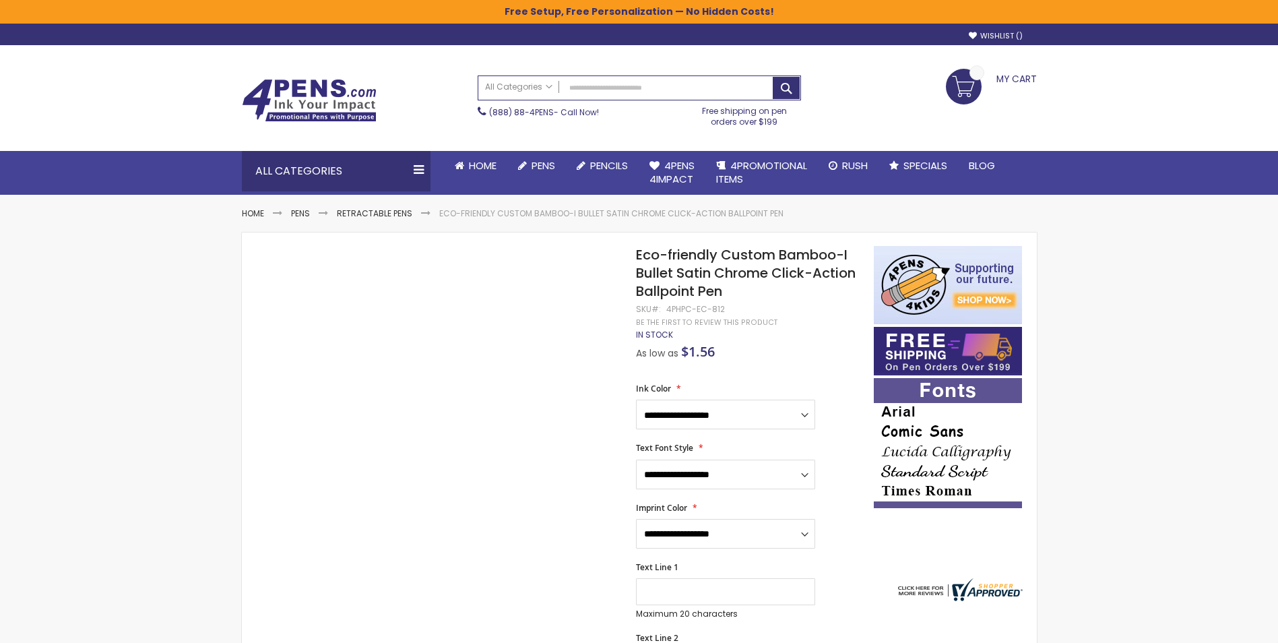 The width and height of the screenshot is (1278, 643). I want to click on a: Pencils, so click(602, 166).